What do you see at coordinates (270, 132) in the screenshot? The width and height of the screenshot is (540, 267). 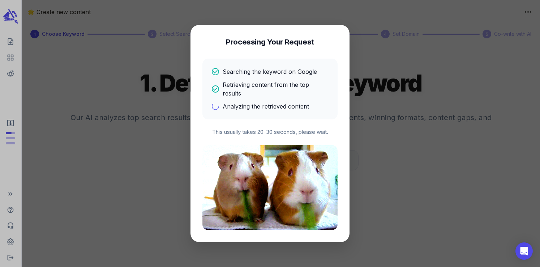 I see `p: This usually takes 20-30 seconds, please wait.` at bounding box center [270, 132].